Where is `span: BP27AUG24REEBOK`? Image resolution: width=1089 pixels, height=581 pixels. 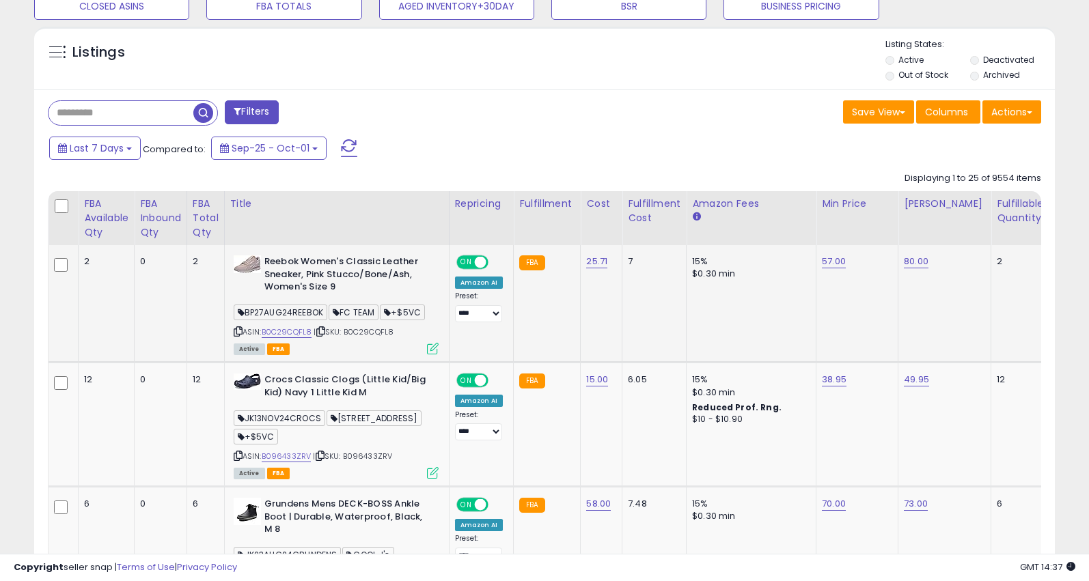 span: BP27AUG24REEBOK is located at coordinates (280, 312).